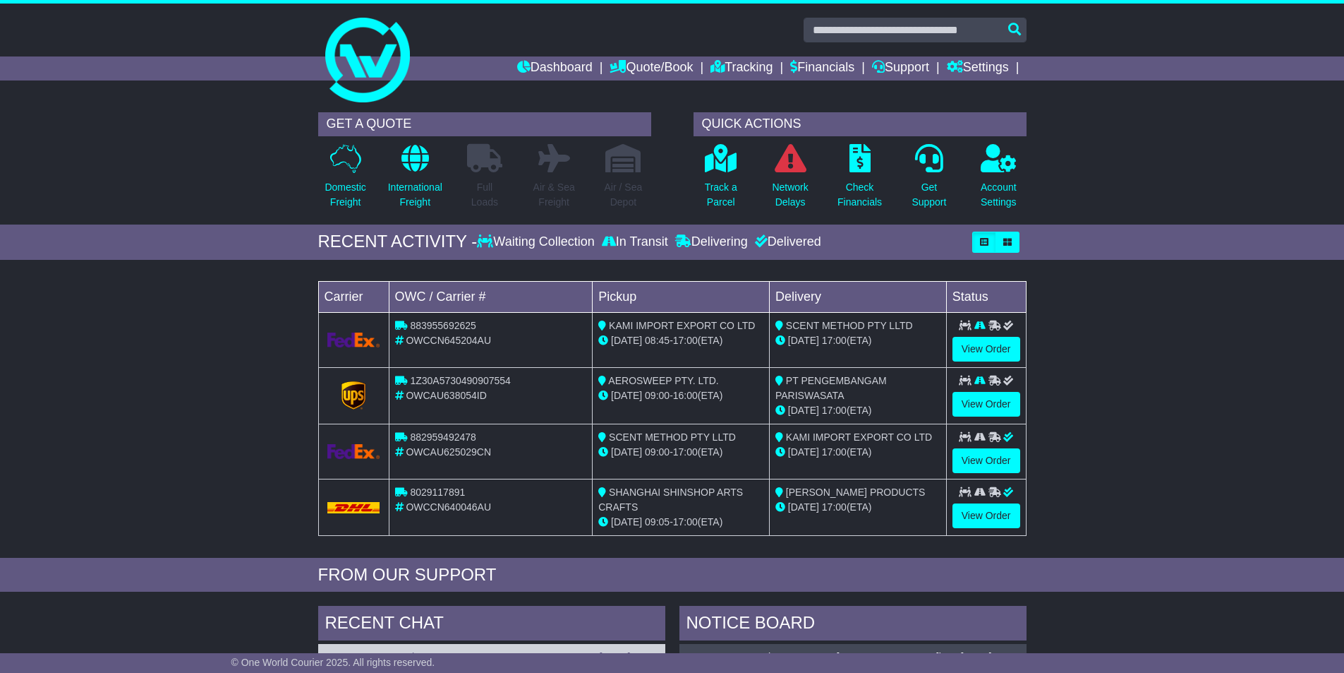 The height and width of the screenshot is (673, 1344). I want to click on div: NOTICE BOARD, so click(853, 625).